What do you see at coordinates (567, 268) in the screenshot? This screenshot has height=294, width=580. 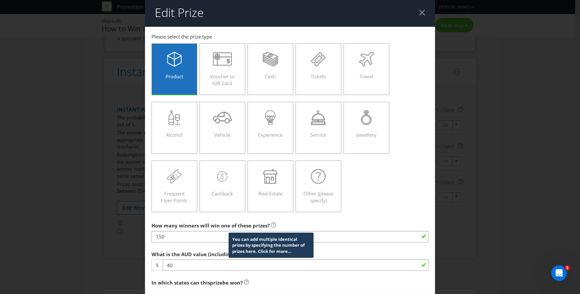 I see `span: 1` at bounding box center [567, 268].